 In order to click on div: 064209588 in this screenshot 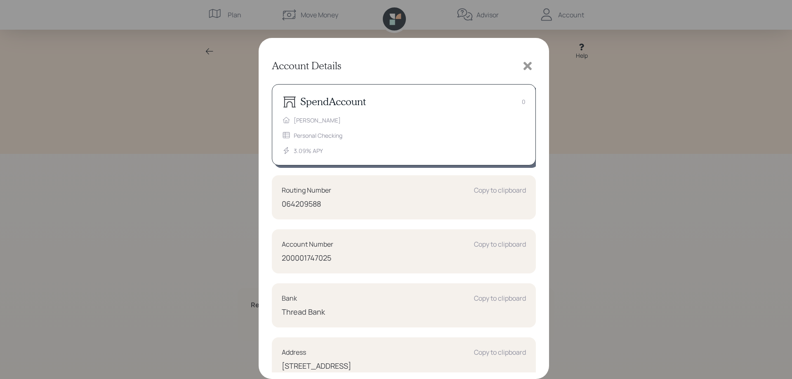, I will do `click(404, 204)`.